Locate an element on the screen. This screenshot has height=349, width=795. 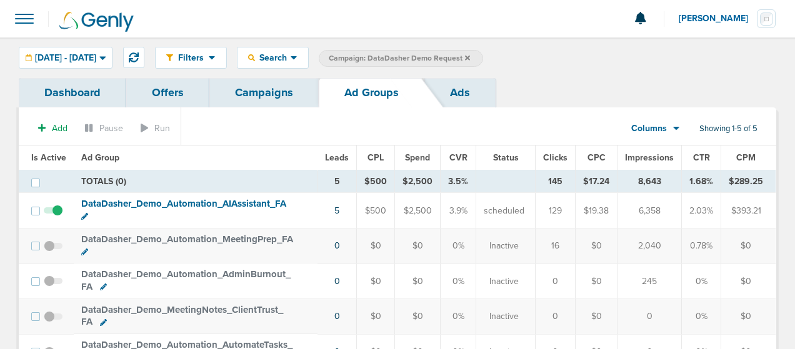
td: $289.25 is located at coordinates (748, 182).